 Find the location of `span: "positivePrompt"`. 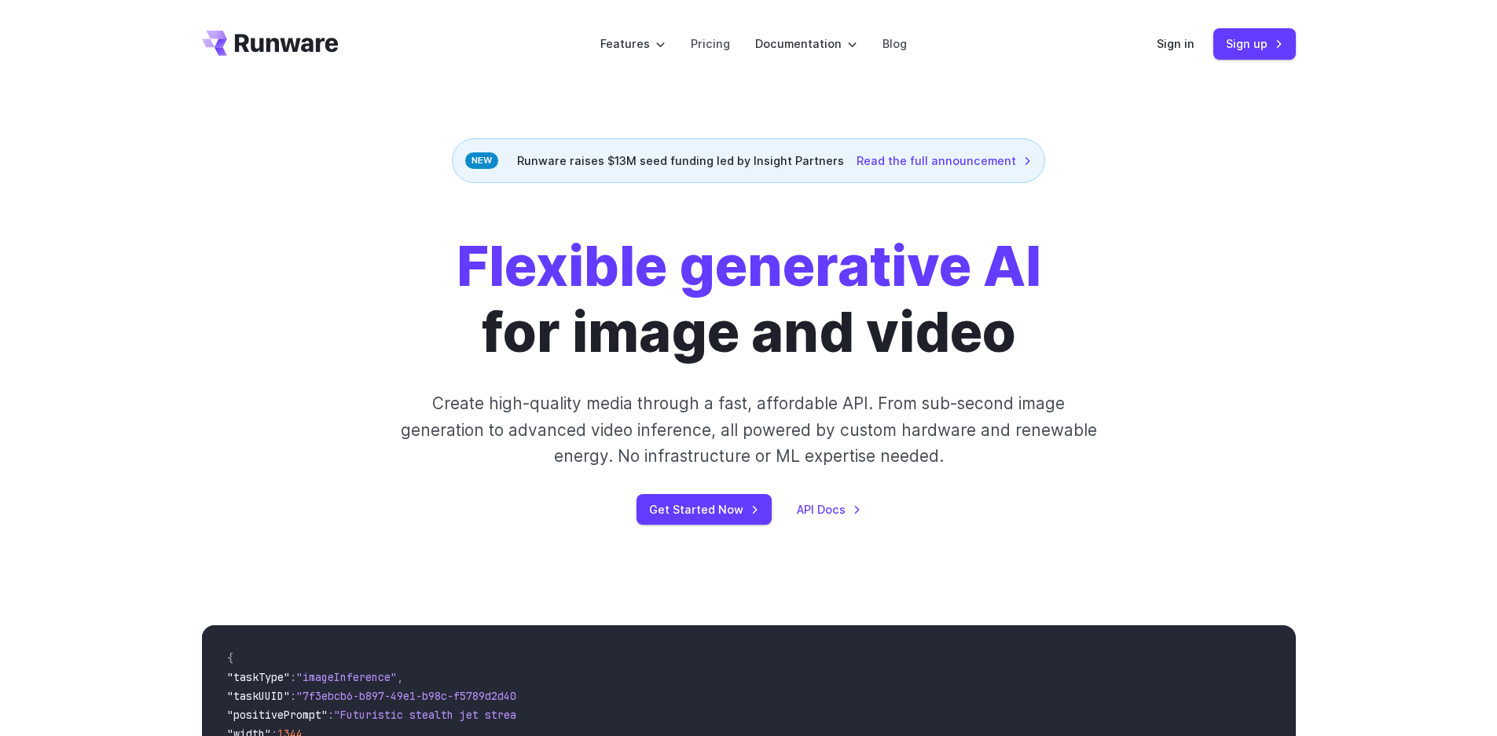

span: "positivePrompt" is located at coordinates (277, 715).